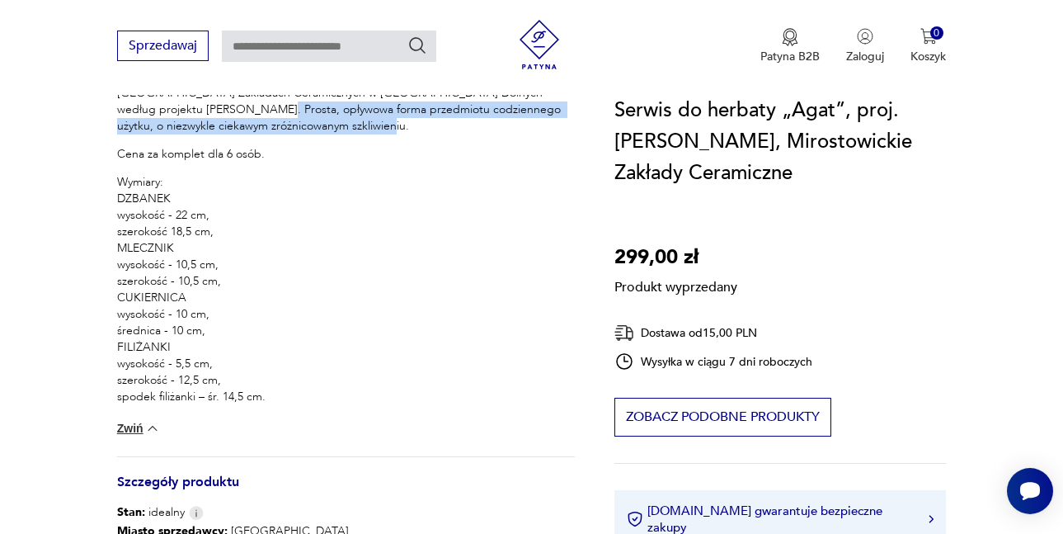 The image size is (1063, 534). What do you see at coordinates (163, 47) in the screenshot?
I see `a: Sprzedawaj` at bounding box center [163, 47].